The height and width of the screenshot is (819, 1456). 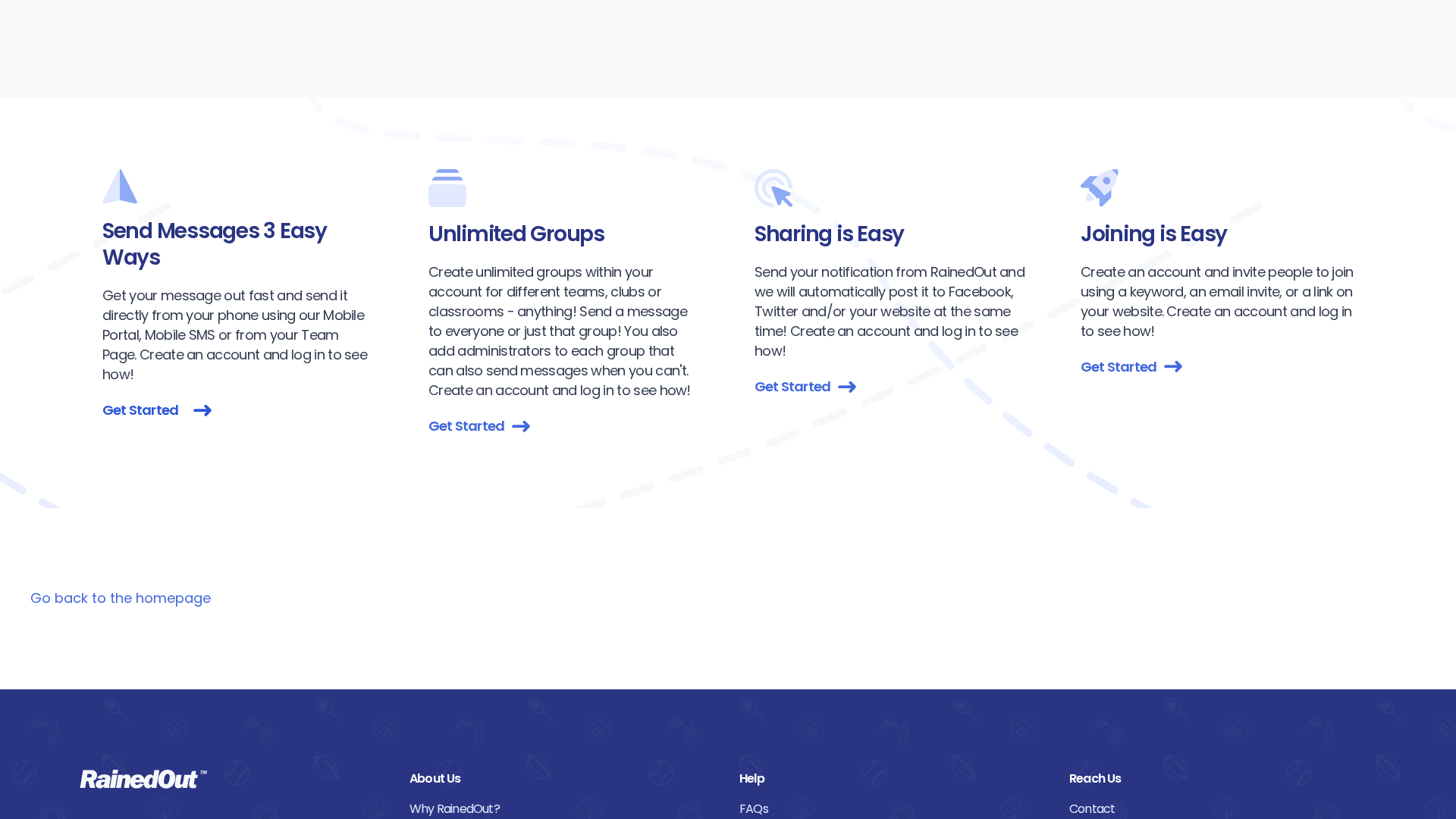 I want to click on a: Why RainedOut?, so click(x=562, y=809).